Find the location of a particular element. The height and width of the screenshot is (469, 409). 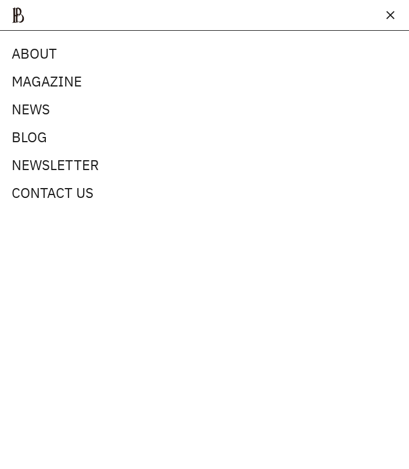

a: BLOG is located at coordinates (29, 137).